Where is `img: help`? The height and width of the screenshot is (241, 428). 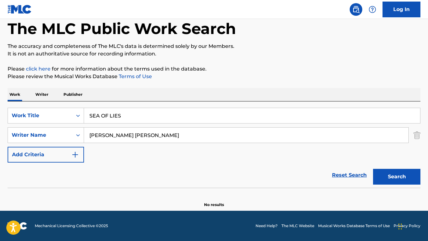 img: help is located at coordinates (372, 9).